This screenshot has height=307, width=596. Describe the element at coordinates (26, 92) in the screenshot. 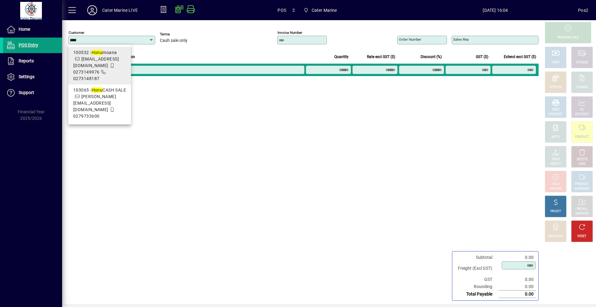

I see `span: Support` at that location.